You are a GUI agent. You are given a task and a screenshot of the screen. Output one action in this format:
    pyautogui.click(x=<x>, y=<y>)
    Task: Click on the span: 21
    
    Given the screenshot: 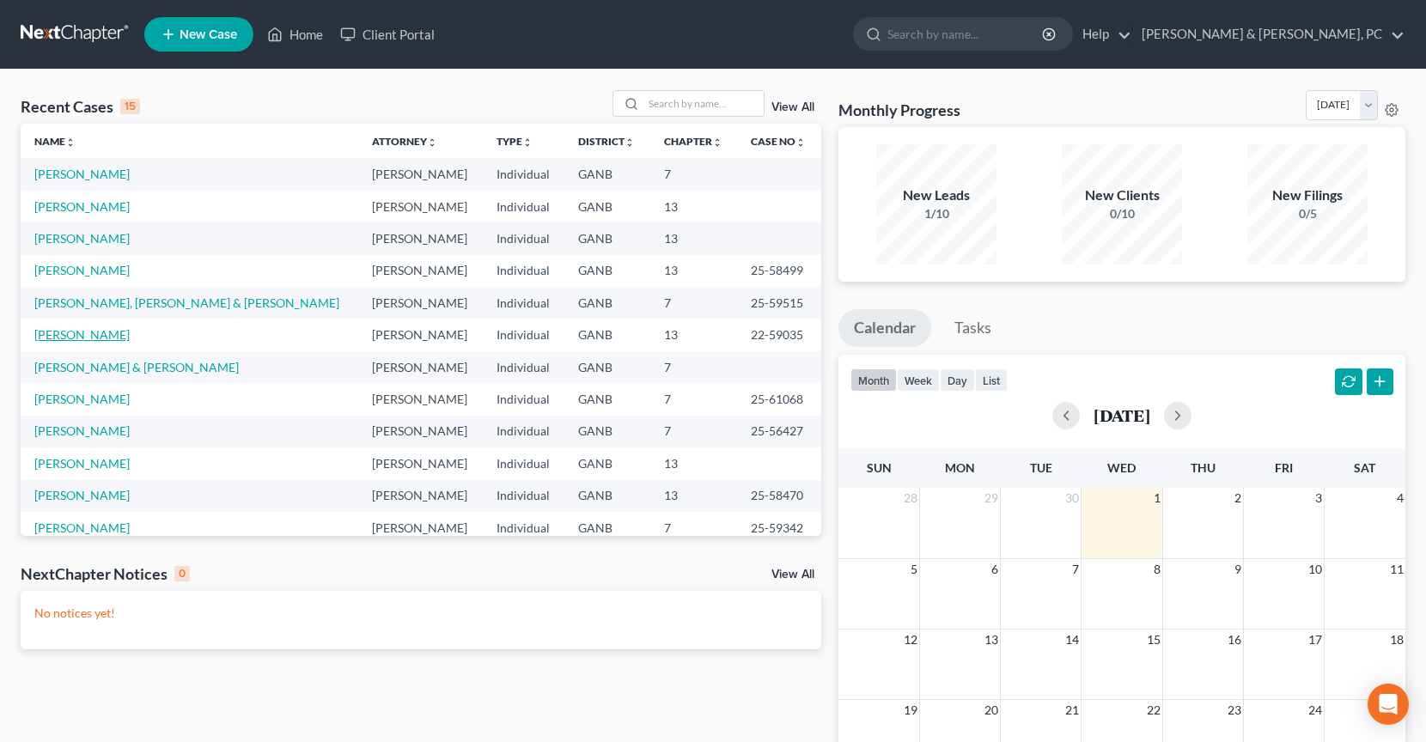 What is the action you would take?
    pyautogui.click(x=1072, y=711)
    